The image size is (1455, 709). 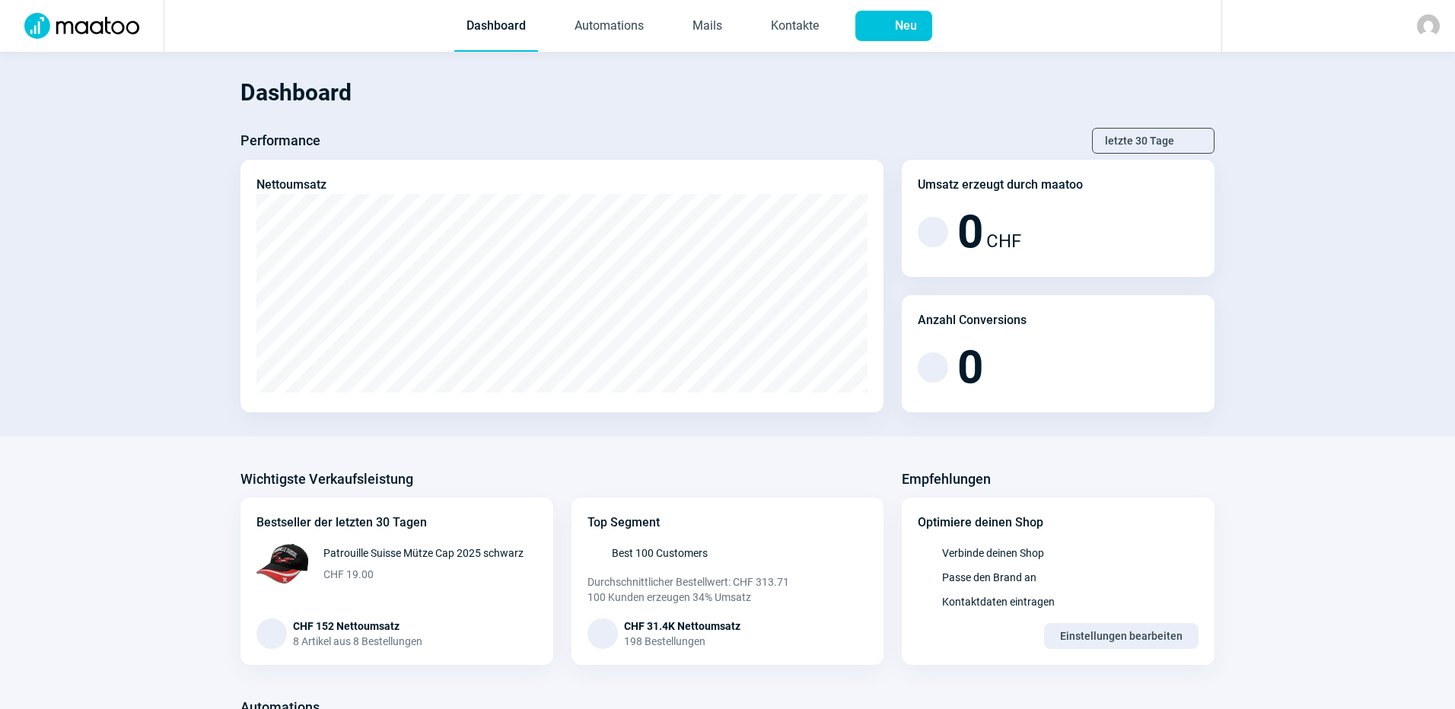 What do you see at coordinates (358, 641) in the screenshot?
I see `div: 8 Artikel aus 8 Bestellungen` at bounding box center [358, 641].